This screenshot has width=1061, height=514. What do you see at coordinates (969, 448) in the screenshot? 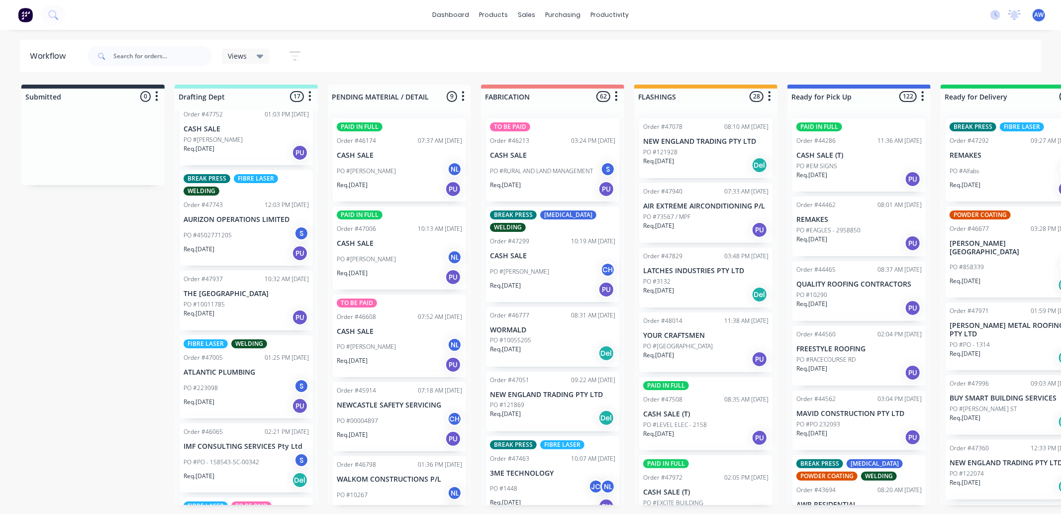
I see `div: Order #47360` at bounding box center [969, 448].